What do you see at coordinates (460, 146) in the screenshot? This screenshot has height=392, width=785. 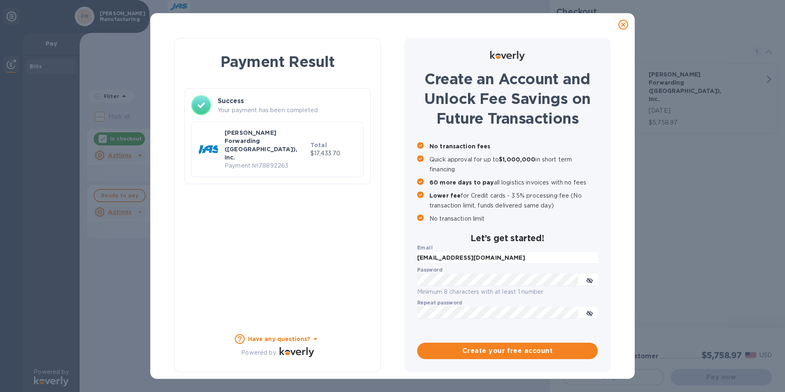 I see `b: No transaction fees` at bounding box center [460, 146].